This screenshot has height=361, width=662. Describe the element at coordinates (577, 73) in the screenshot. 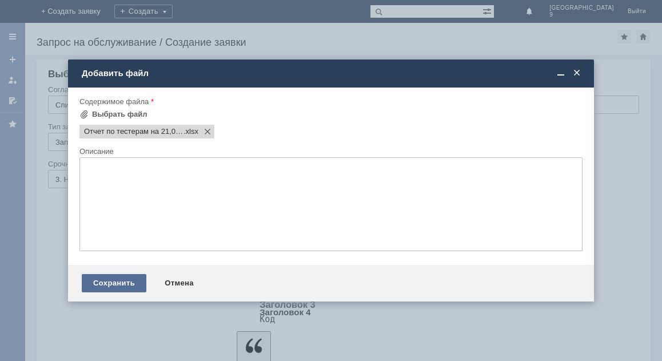

I see `span: Закрыть` at that location.